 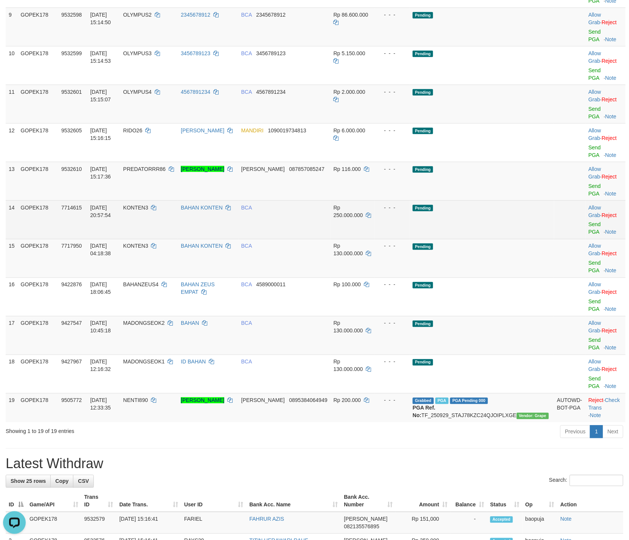 I want to click on span: Copy 4567891234 to clipboard, so click(x=271, y=92).